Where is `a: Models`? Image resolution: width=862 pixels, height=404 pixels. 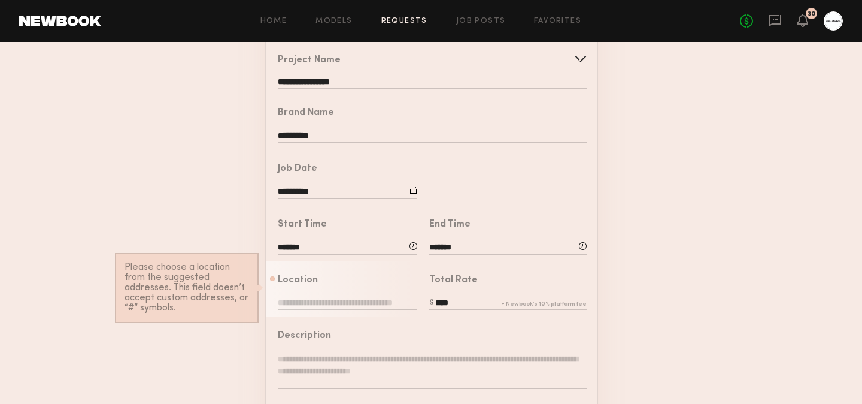 a: Models is located at coordinates (334, 21).